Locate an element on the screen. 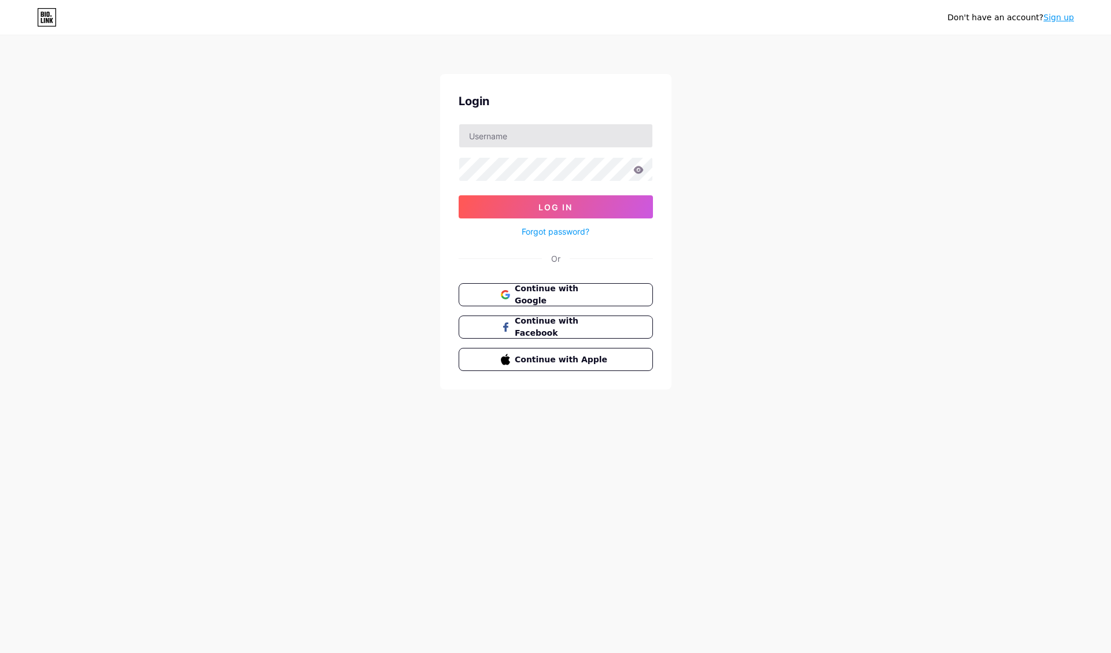 The image size is (1111, 653). button: Continue with Google is located at coordinates (556, 295).